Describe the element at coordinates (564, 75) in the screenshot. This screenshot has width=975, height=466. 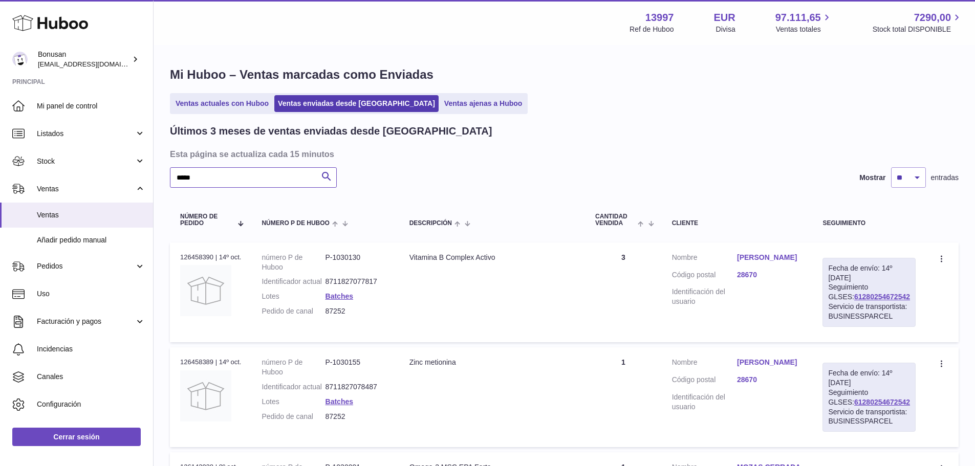
I see `h1: Mi Huboo – Ventas marcadas como Enviadas` at that location.